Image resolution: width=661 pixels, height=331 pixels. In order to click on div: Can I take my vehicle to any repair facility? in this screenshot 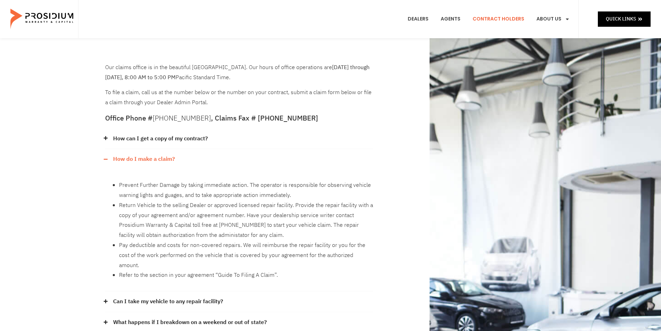, I will do `click(239, 301)`.